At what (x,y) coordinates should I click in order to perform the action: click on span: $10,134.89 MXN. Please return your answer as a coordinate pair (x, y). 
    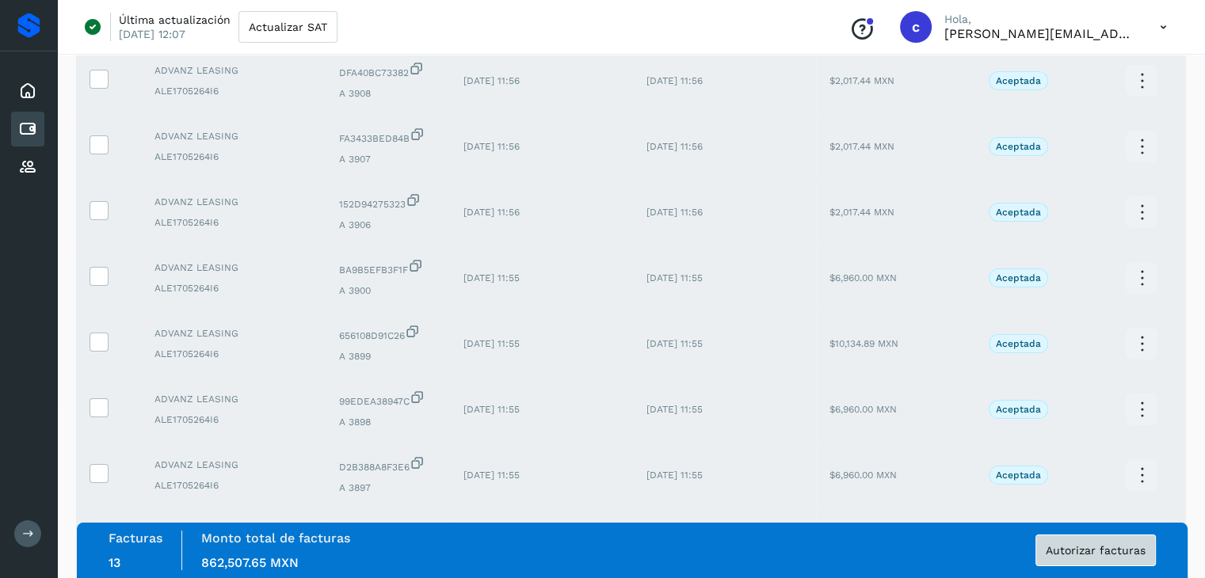
    Looking at the image, I should click on (863, 344).